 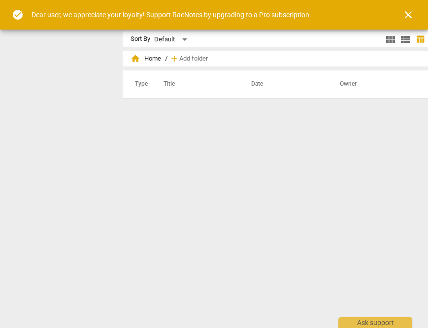 I want to click on span: Home, so click(x=146, y=59).